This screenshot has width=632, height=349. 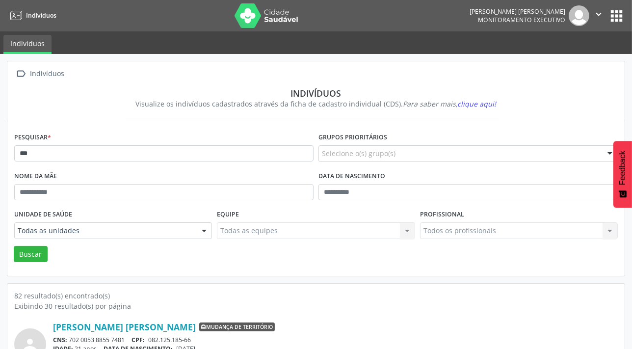 I want to click on div: Exibindo 30 resultado(s) por página, so click(x=316, y=306).